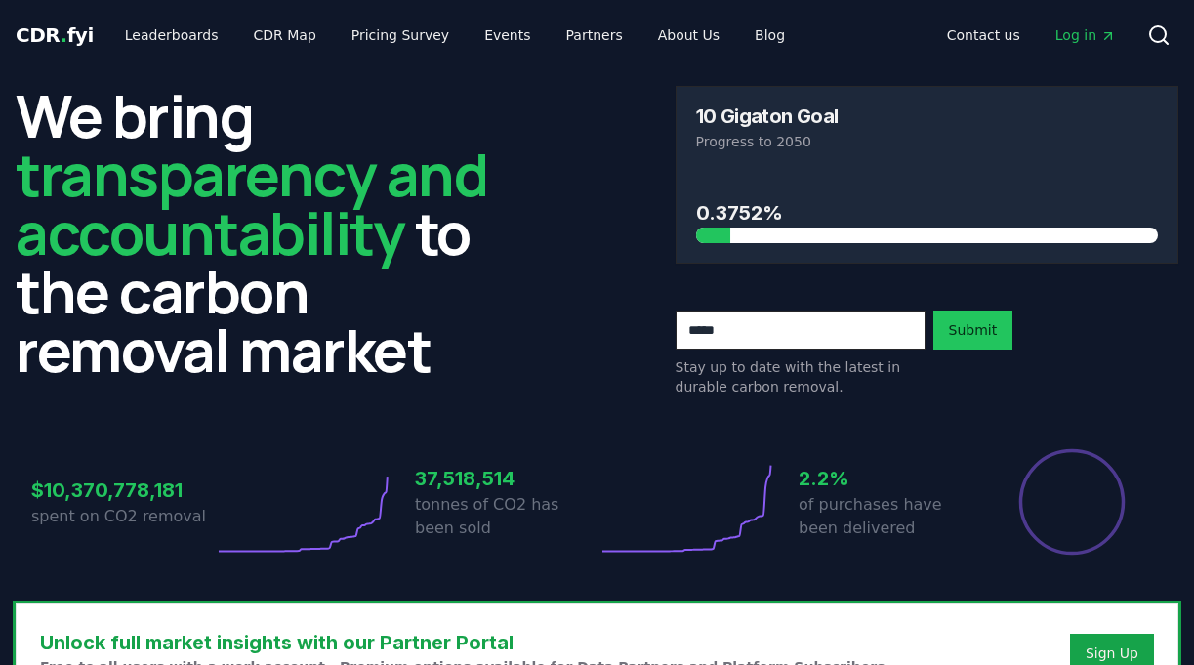 The image size is (1194, 665). What do you see at coordinates (928, 213) in the screenshot?
I see `h3: 0.3752%` at bounding box center [928, 213].